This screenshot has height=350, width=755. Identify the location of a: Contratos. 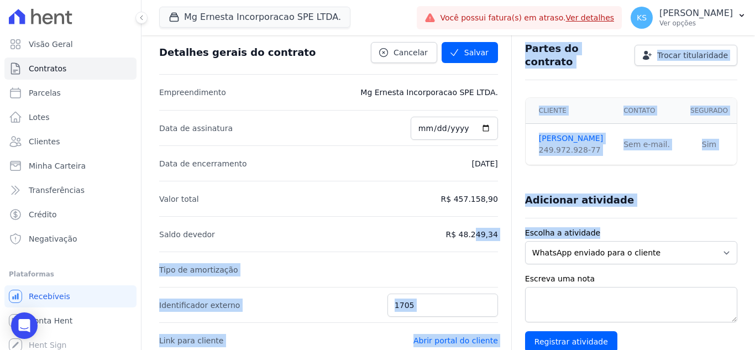
(70, 69).